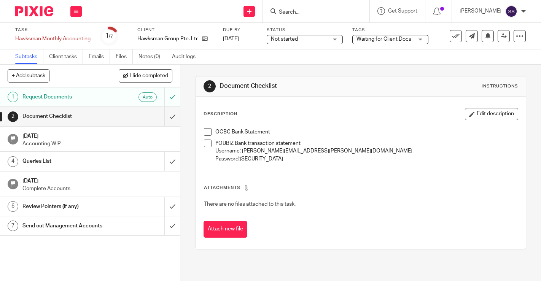 The image size is (541, 281). Describe the element at coordinates (366, 132) in the screenshot. I see `p: OCBC Bank Statement` at that location.